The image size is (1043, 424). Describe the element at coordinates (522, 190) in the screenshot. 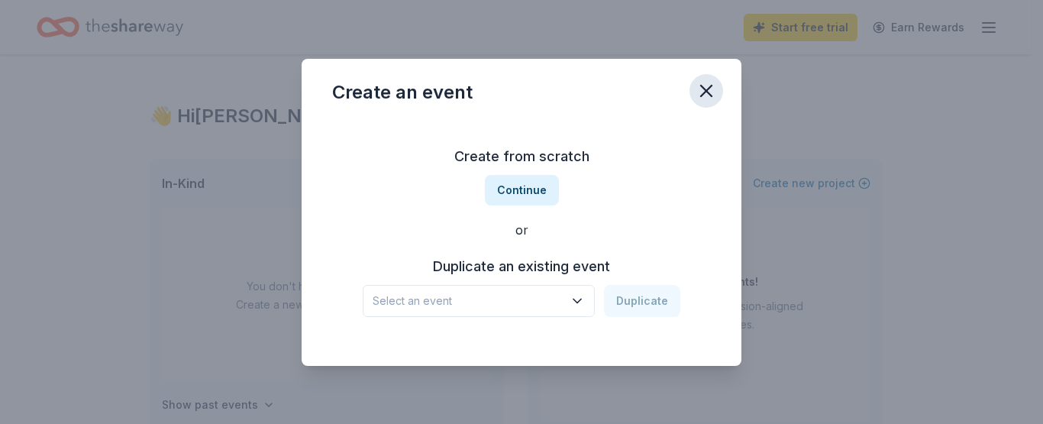

I see `button: Continue` at that location.